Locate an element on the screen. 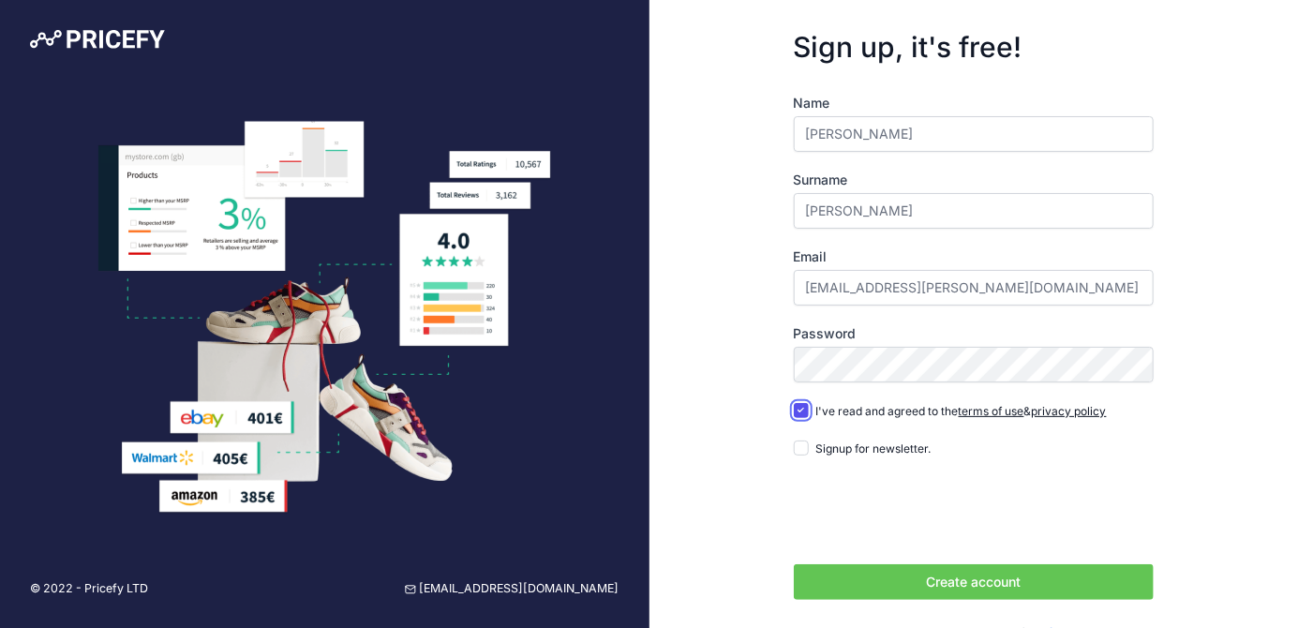  a: privacy policy is located at coordinates (1070, 411).